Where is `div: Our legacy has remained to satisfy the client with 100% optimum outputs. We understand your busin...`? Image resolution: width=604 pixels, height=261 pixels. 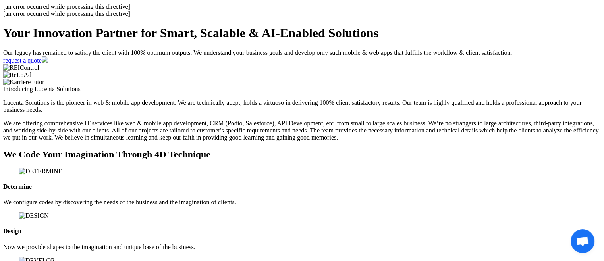 div: Our legacy has remained to satisfy the client with 100% optimum outputs. We understand your busin... is located at coordinates (302, 53).